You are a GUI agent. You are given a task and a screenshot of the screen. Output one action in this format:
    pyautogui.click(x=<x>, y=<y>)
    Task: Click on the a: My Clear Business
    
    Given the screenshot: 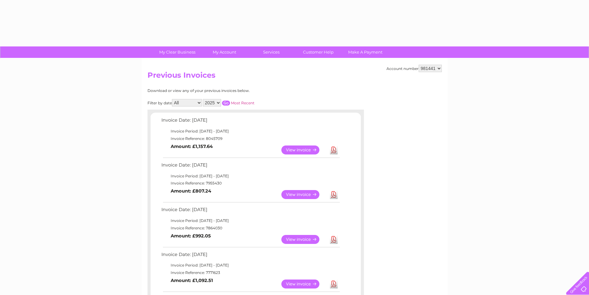 What is the action you would take?
    pyautogui.click(x=177, y=52)
    